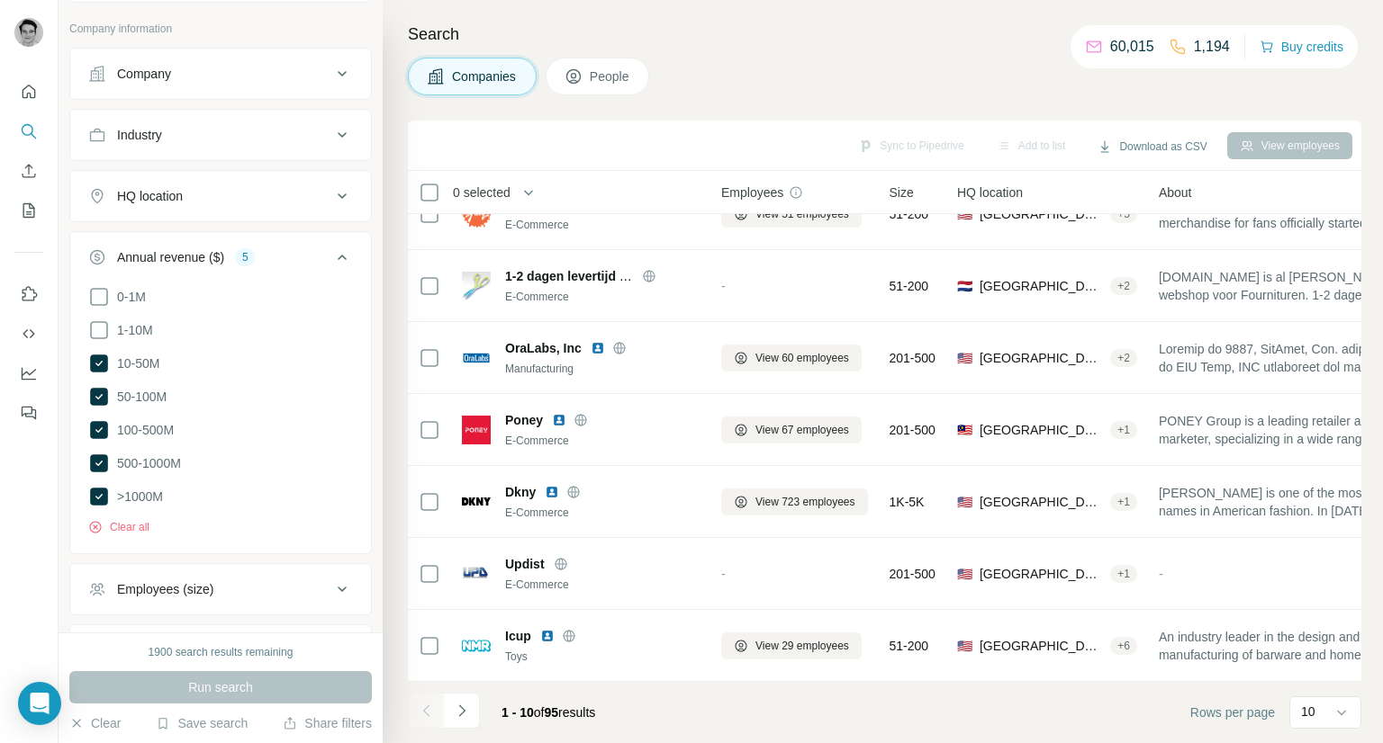 The height and width of the screenshot is (743, 1383). I want to click on span: Employees, so click(752, 193).